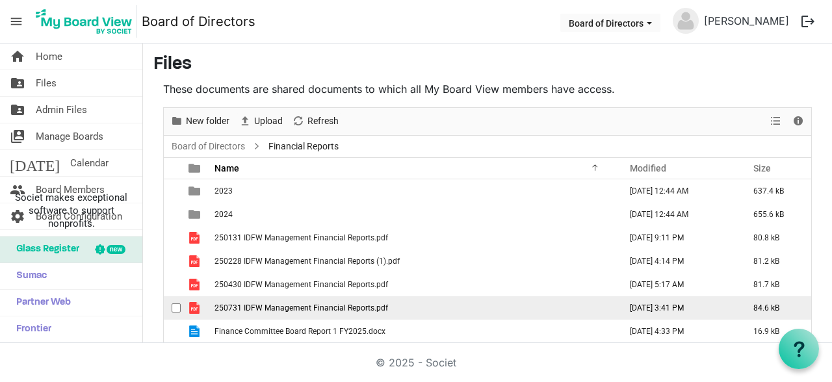 The image size is (832, 382). What do you see at coordinates (413, 308) in the screenshot?
I see `td: 250731 IDFW Management Financial Reports.pdf is template cell column header Name` at bounding box center [413, 308].